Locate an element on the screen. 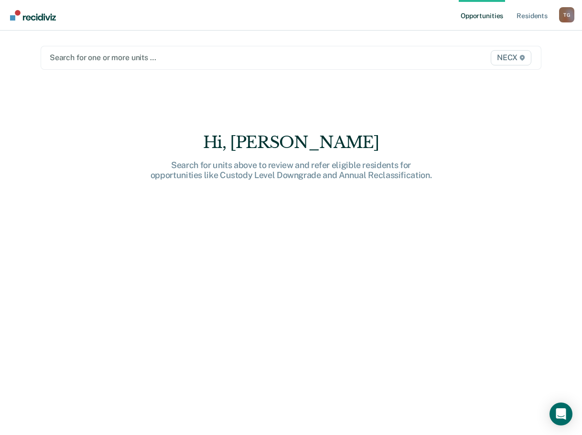  button: Profile dropdown button is located at coordinates (566, 15).